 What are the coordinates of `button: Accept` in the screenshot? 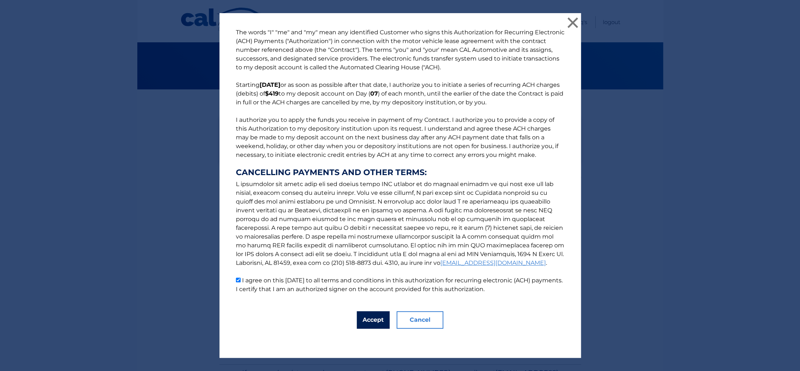 It's located at (373, 320).